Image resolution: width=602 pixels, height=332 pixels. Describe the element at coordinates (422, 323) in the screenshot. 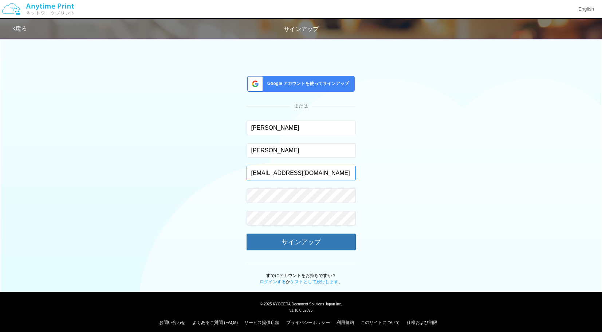

I see `a: 仕様および制限` at that location.